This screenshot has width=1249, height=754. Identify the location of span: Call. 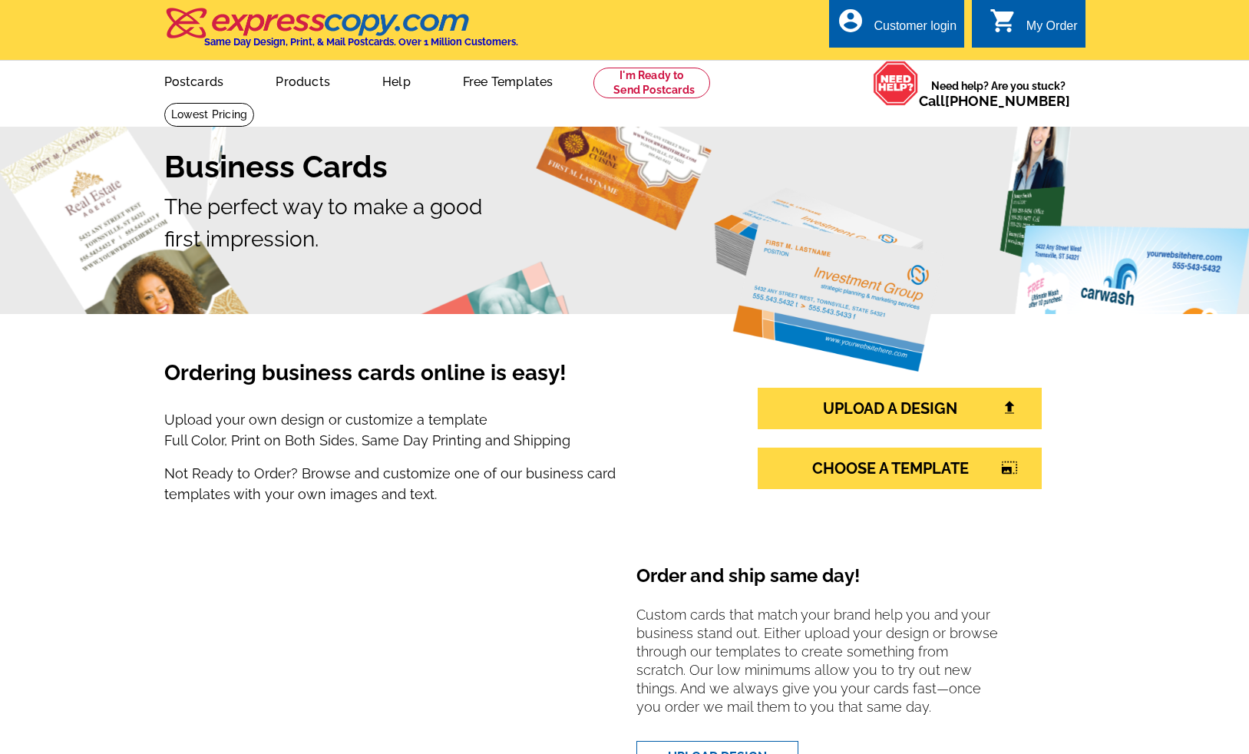
(994, 101).